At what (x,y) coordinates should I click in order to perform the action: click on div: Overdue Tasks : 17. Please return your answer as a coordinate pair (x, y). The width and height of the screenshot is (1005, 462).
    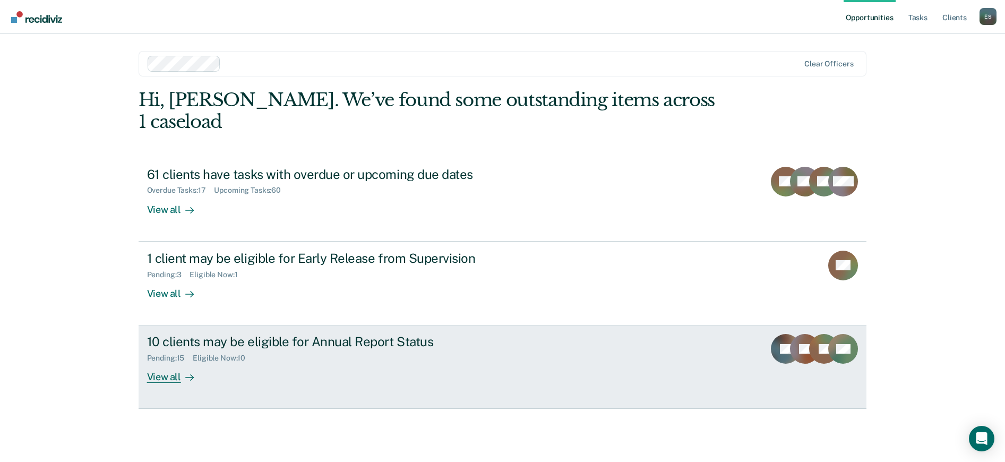
    Looking at the image, I should click on (180, 190).